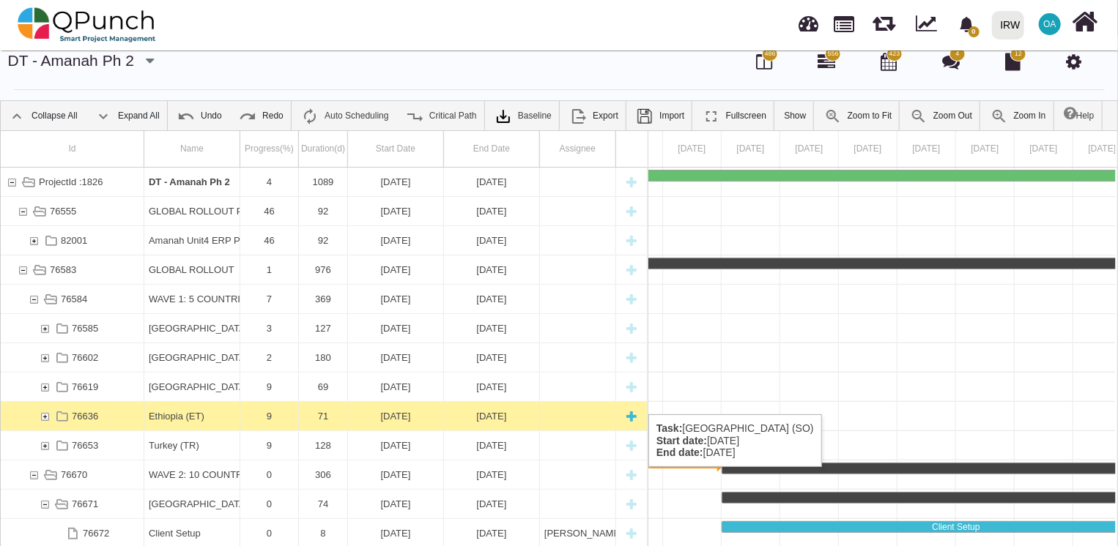  Describe the element at coordinates (63, 270) in the screenshot. I see `div: 76583` at that location.